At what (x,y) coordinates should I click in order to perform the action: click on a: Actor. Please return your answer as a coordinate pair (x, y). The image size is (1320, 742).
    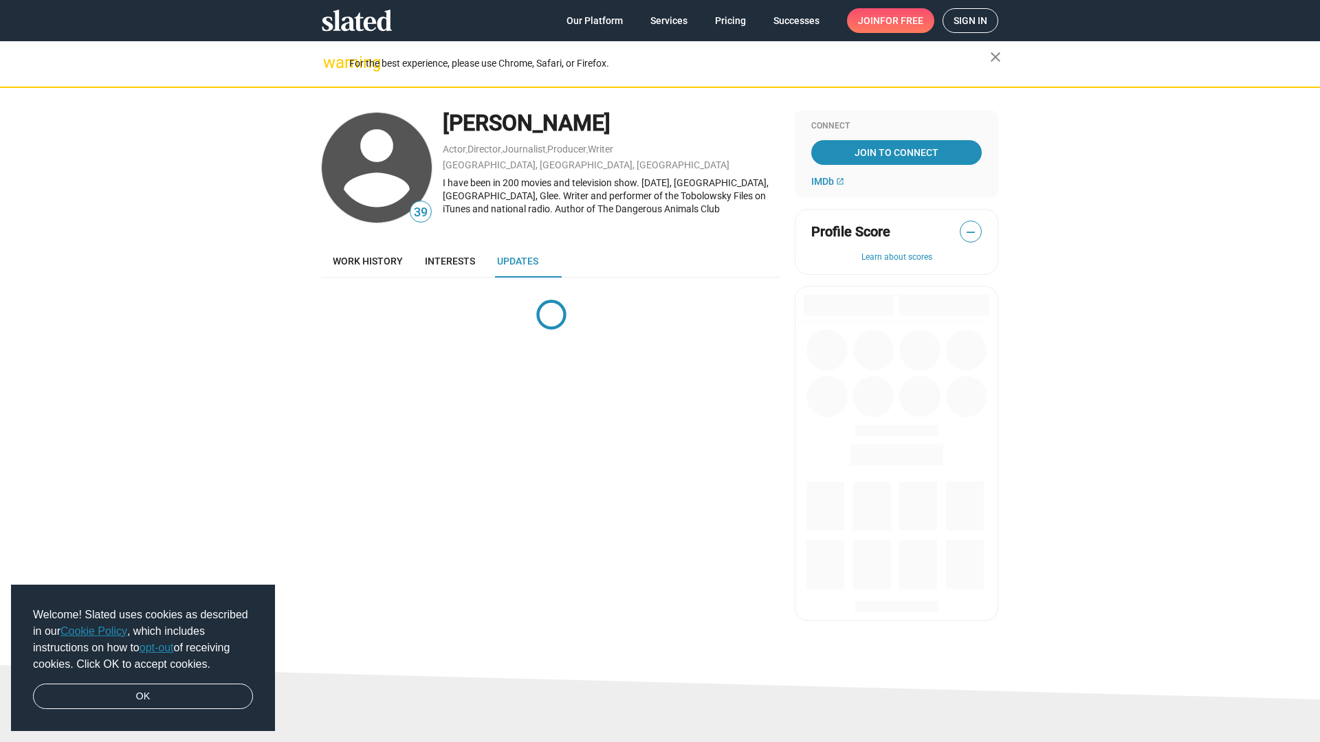
    Looking at the image, I should click on (454, 149).